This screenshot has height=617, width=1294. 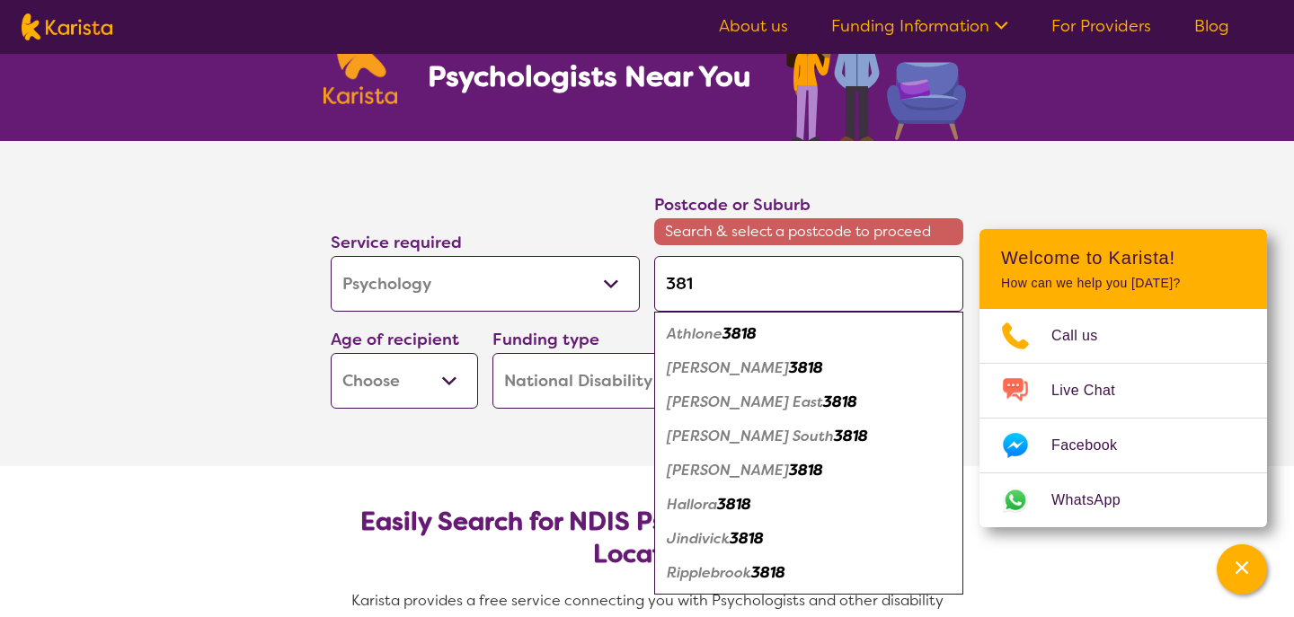 What do you see at coordinates (808, 437) in the screenshot?
I see `div: Drouin South 3818` at bounding box center [808, 437].